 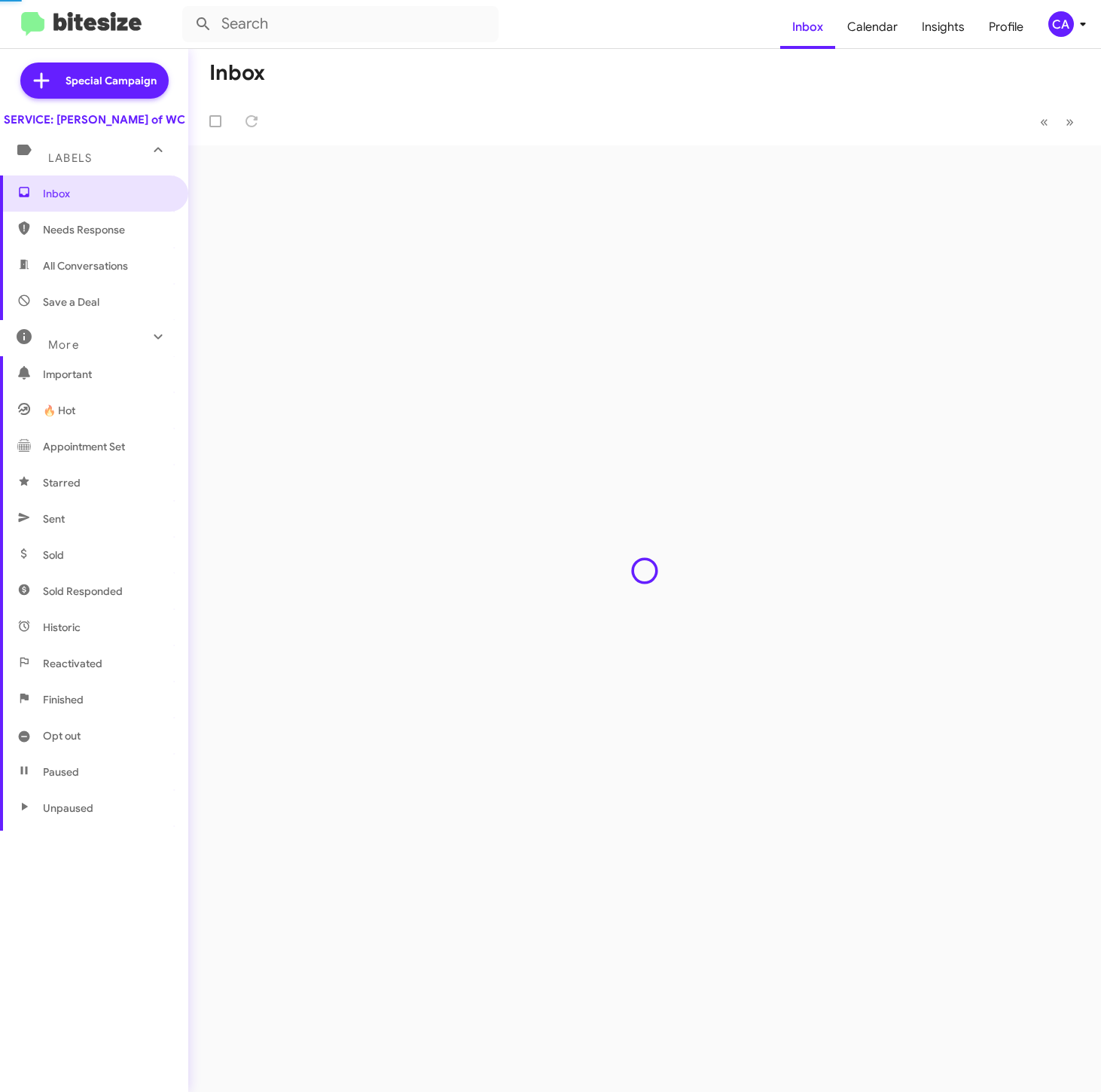 I want to click on span: Paused, so click(x=61, y=772).